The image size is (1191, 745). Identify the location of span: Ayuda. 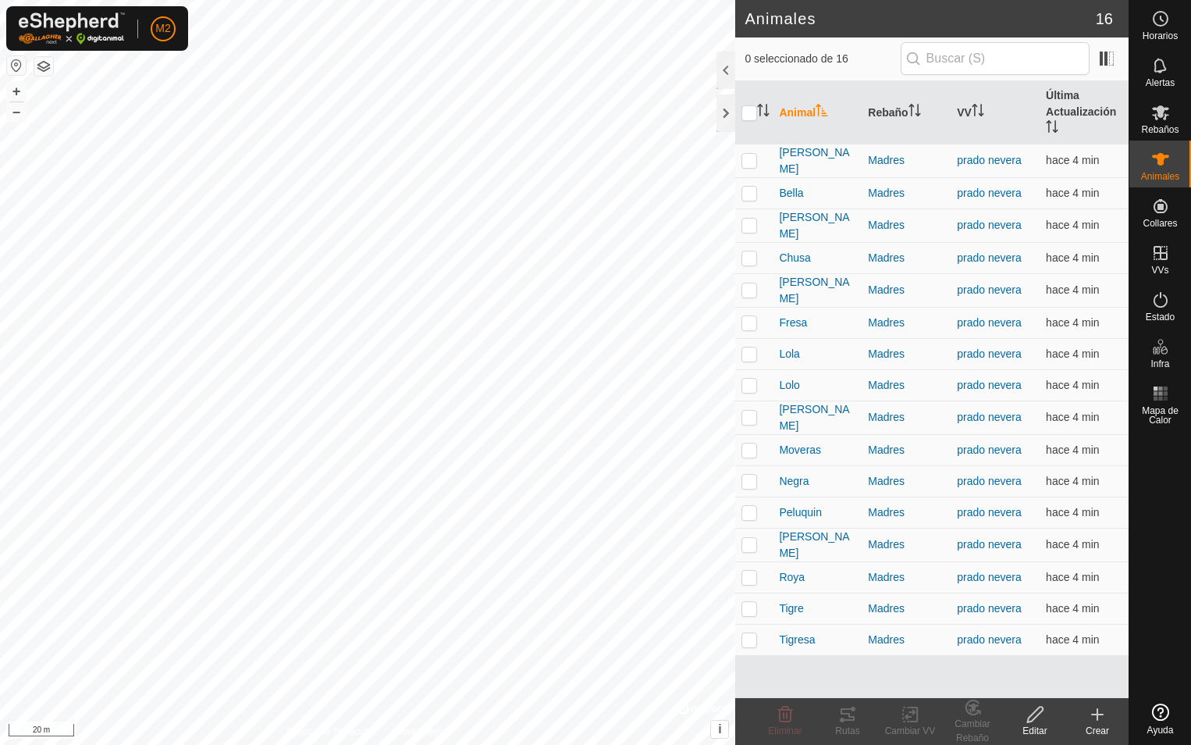
(1161, 730).